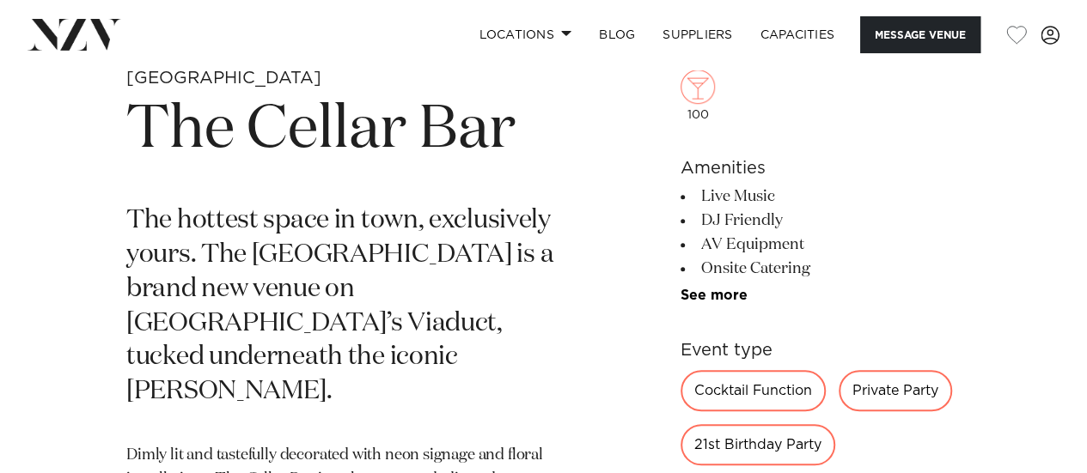  I want to click on img: nzv-logo.png, so click(74, 34).